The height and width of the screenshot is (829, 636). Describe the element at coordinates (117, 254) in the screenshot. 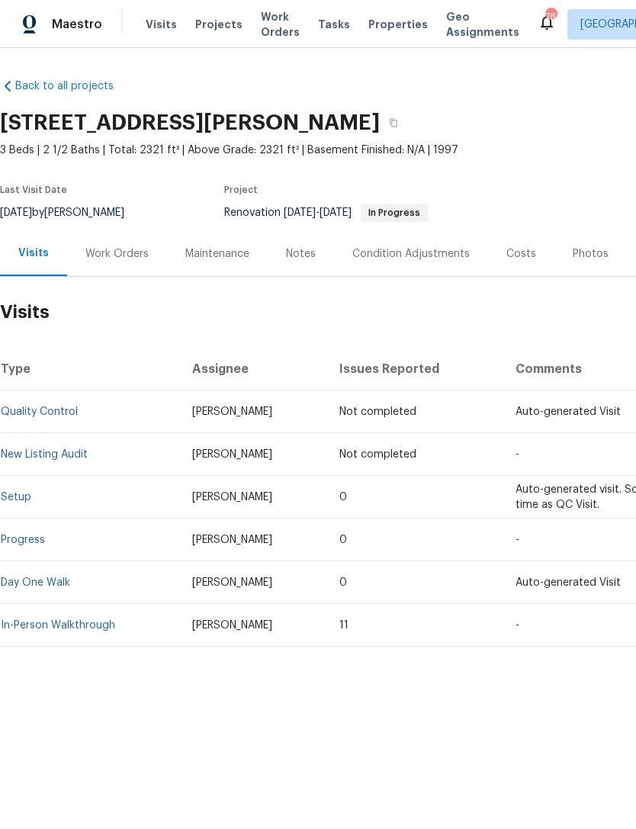

I see `div: Work Orders` at that location.